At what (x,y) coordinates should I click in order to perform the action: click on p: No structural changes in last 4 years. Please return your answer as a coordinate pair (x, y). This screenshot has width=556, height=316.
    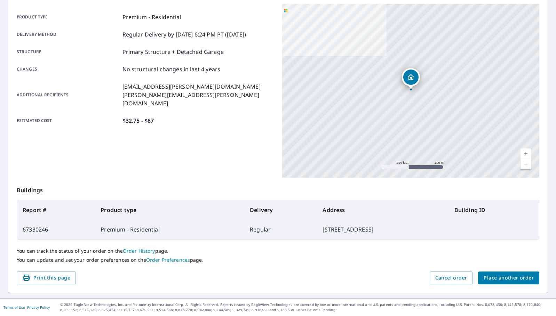
    Looking at the image, I should click on (171, 69).